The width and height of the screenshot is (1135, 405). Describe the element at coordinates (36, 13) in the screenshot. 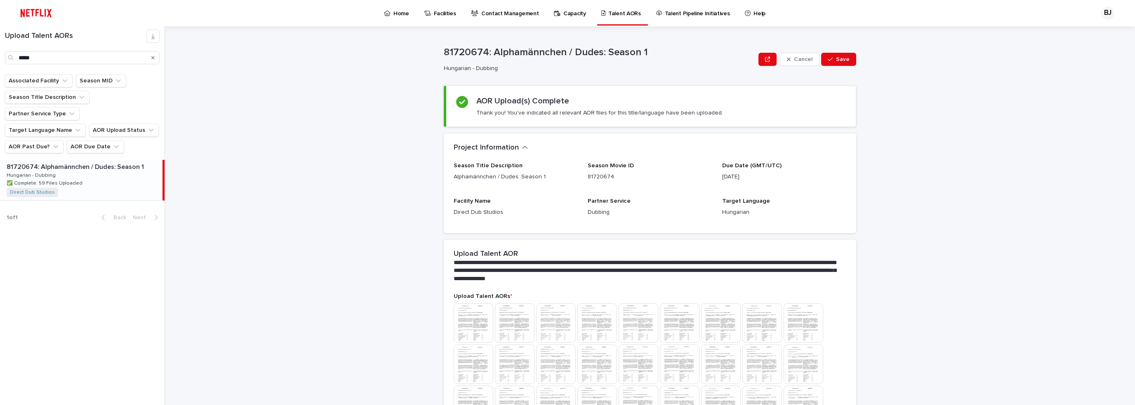

I see `img: ifQbXi3ZQGMSEF7WDB7W` at that location.